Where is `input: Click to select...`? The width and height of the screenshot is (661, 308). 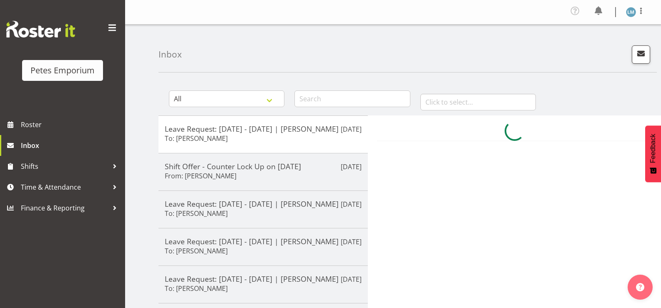 input: Click to select... is located at coordinates (478, 102).